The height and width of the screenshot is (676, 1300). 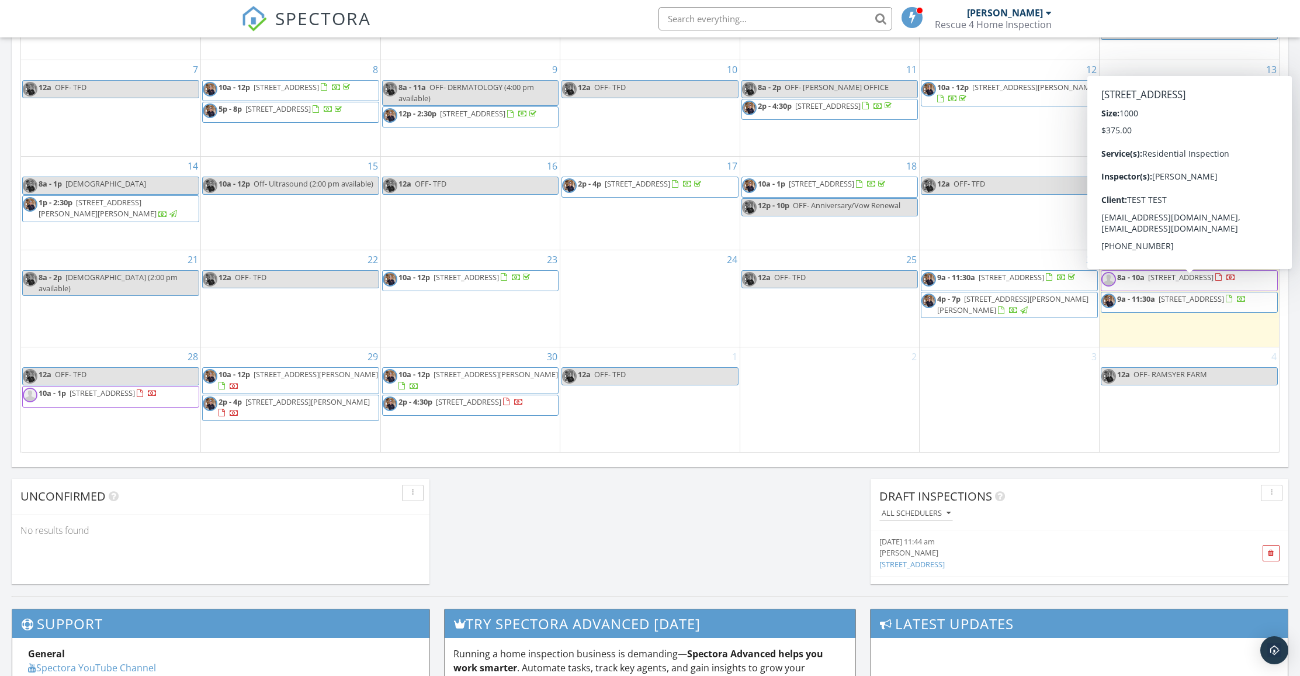 What do you see at coordinates (323, 18) in the screenshot?
I see `span: SPECTORA` at bounding box center [323, 18].